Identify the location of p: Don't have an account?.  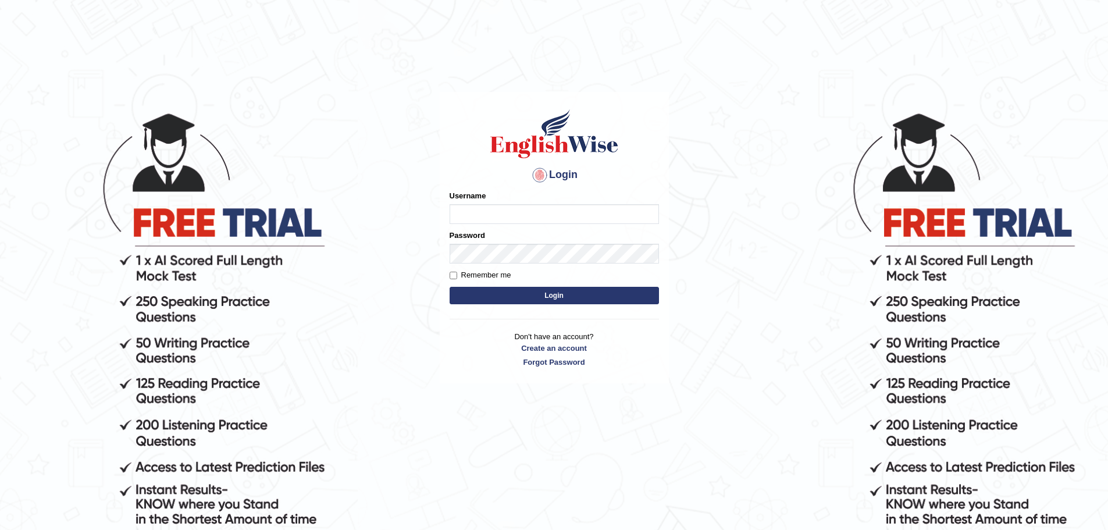
(554, 349).